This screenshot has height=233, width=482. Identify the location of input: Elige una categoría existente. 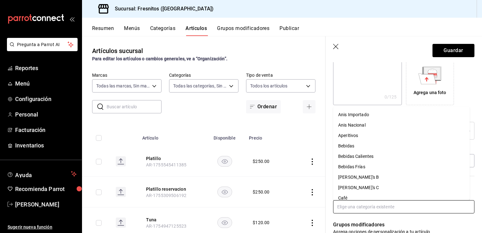
(404, 207).